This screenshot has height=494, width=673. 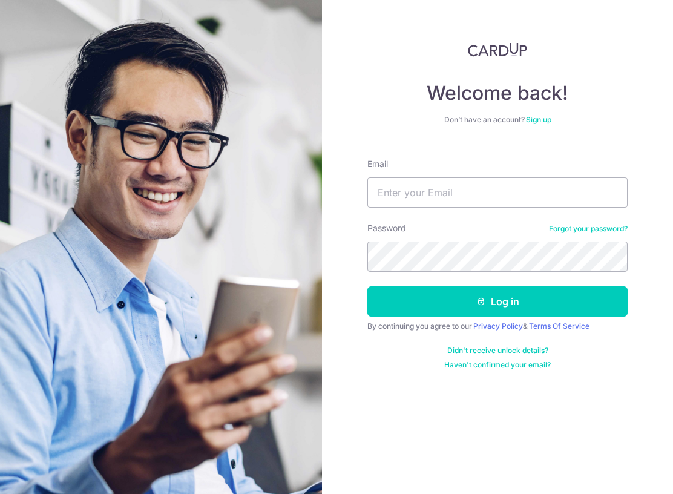 What do you see at coordinates (387, 228) in the screenshot?
I see `label: Password` at bounding box center [387, 228].